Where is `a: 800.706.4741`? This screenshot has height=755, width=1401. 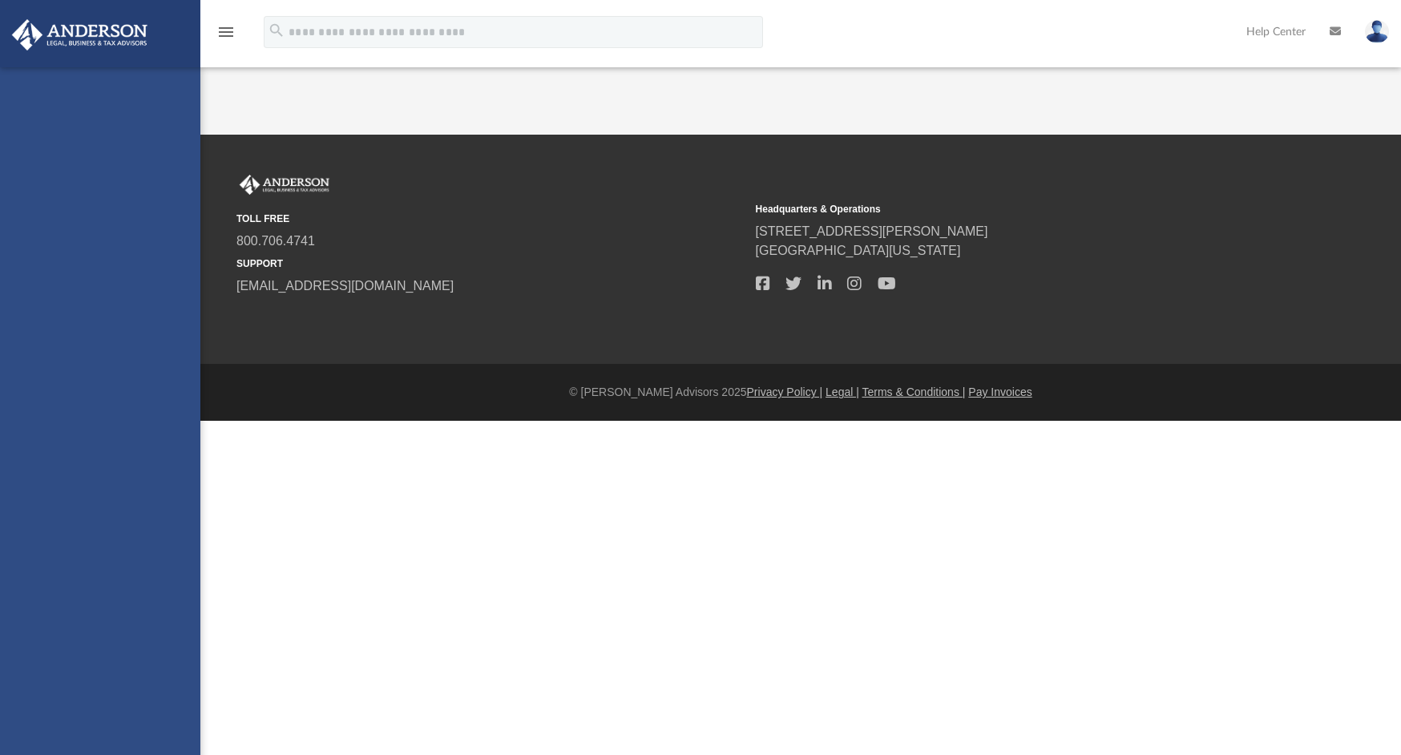
a: 800.706.4741 is located at coordinates (276, 240).